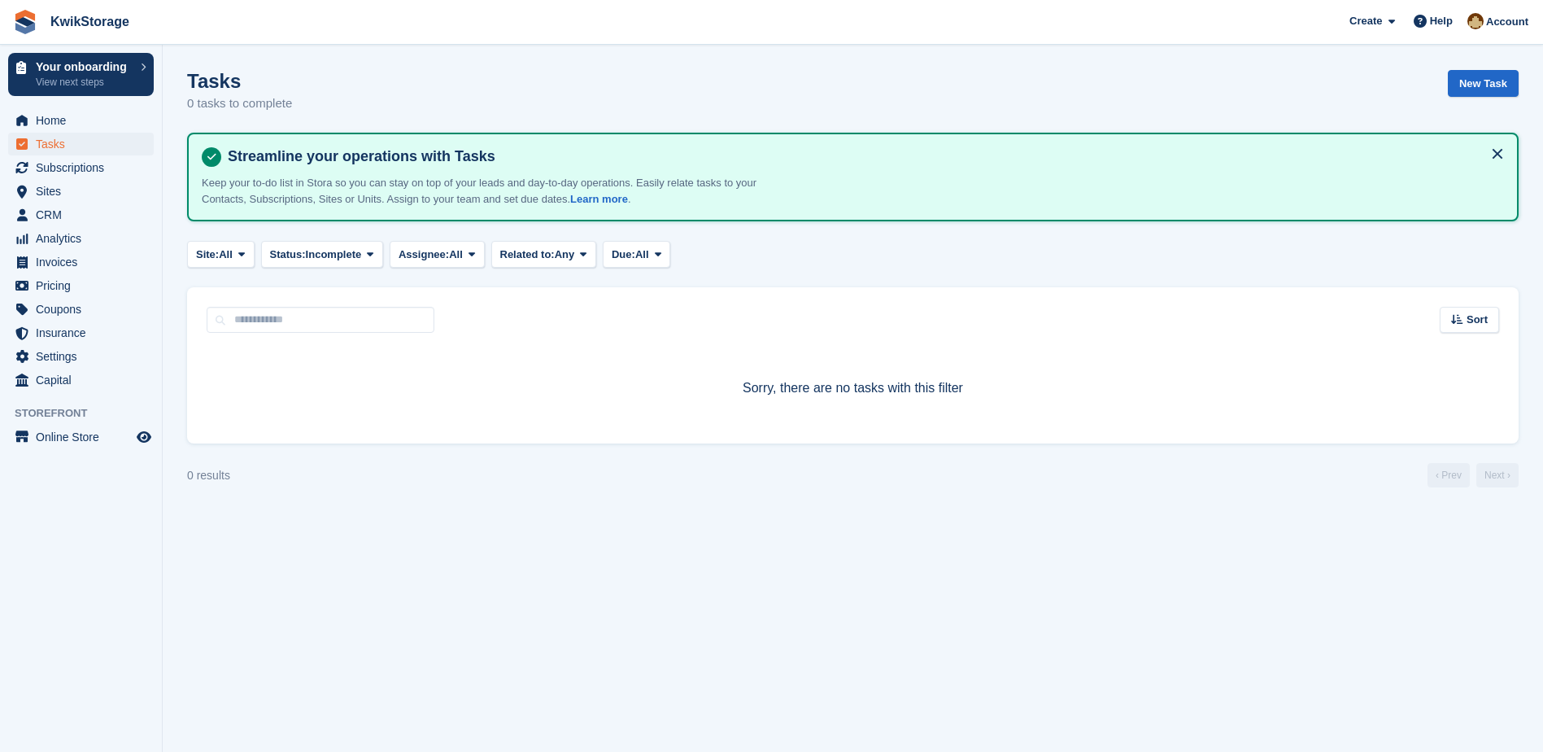 The width and height of the screenshot is (1543, 752). What do you see at coordinates (85, 168) in the screenshot?
I see `span: Subscriptions` at bounding box center [85, 168].